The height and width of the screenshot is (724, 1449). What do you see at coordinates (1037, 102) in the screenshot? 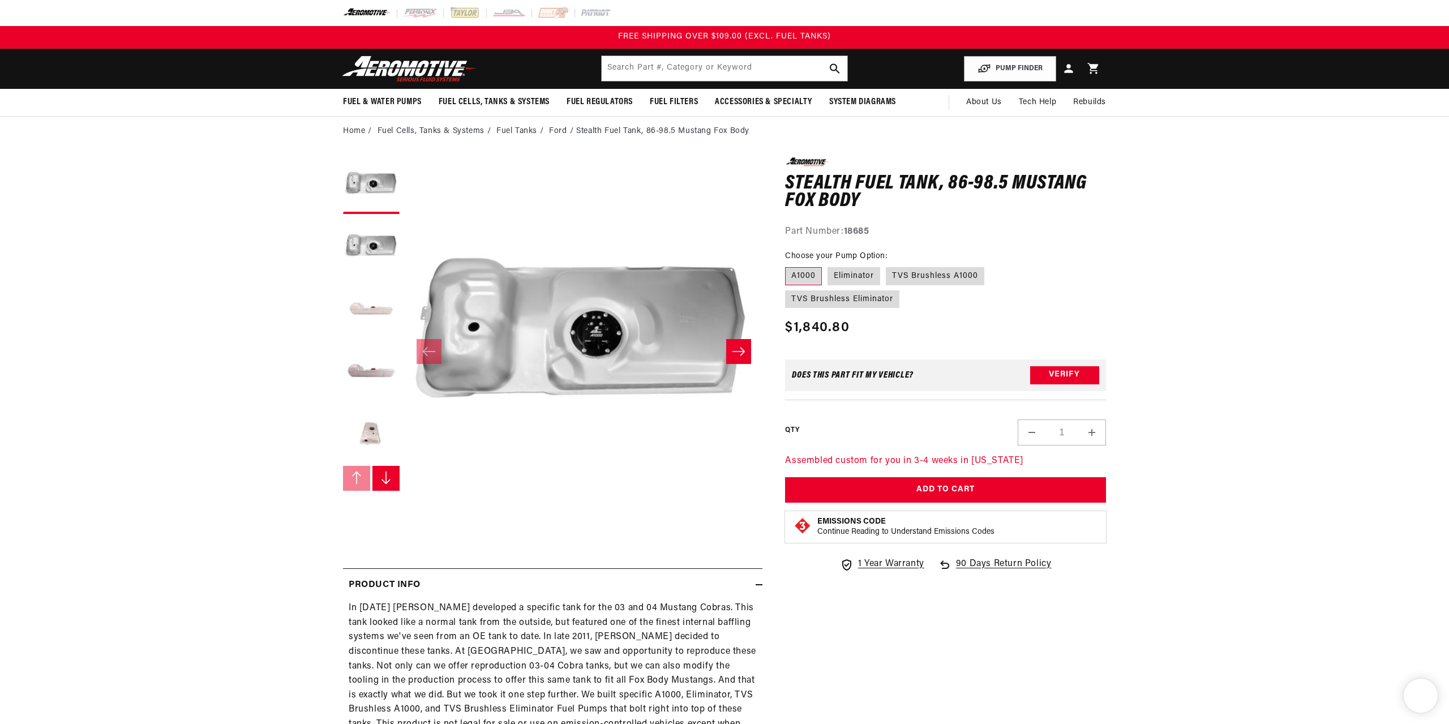
I see `span: Tech Help` at bounding box center [1037, 102].